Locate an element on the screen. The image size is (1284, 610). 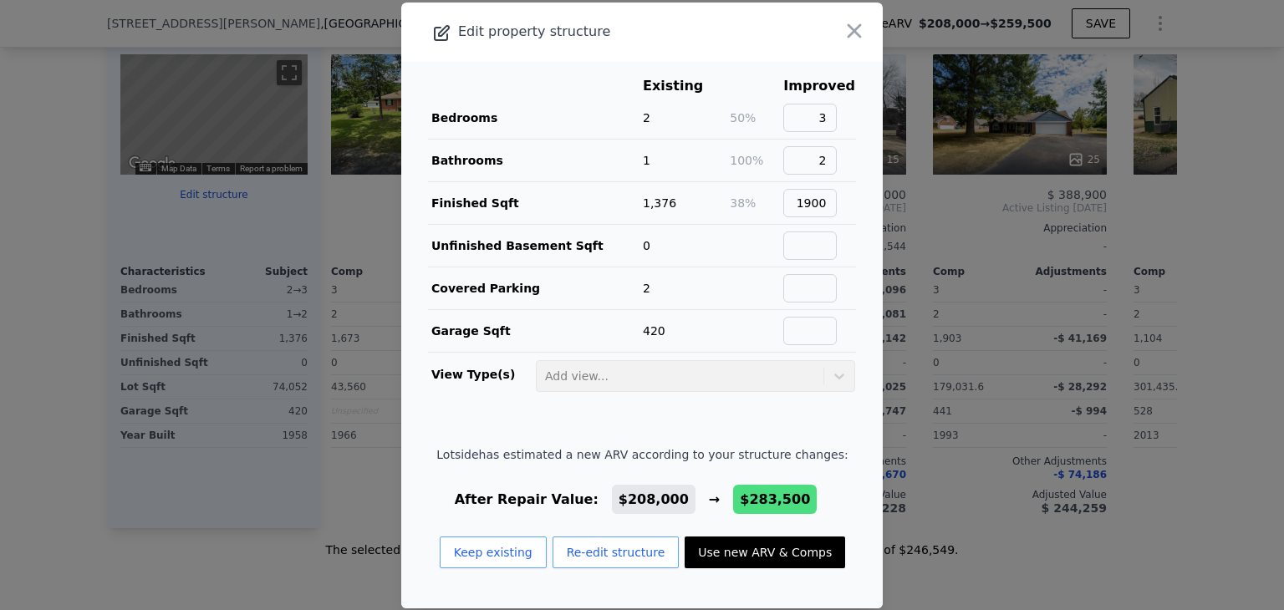
td: Bedrooms is located at coordinates (535, 118).